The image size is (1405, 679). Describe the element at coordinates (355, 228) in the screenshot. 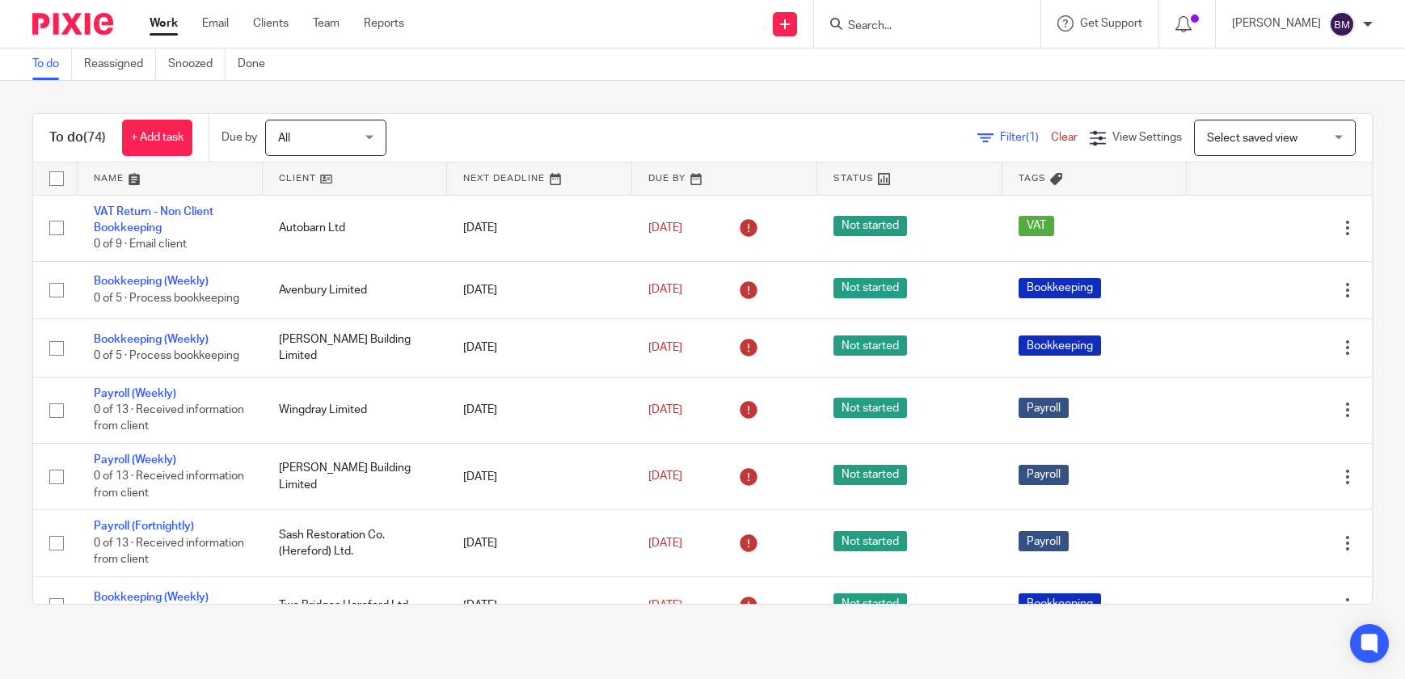

I see `td: Autobarn Ltd` at that location.